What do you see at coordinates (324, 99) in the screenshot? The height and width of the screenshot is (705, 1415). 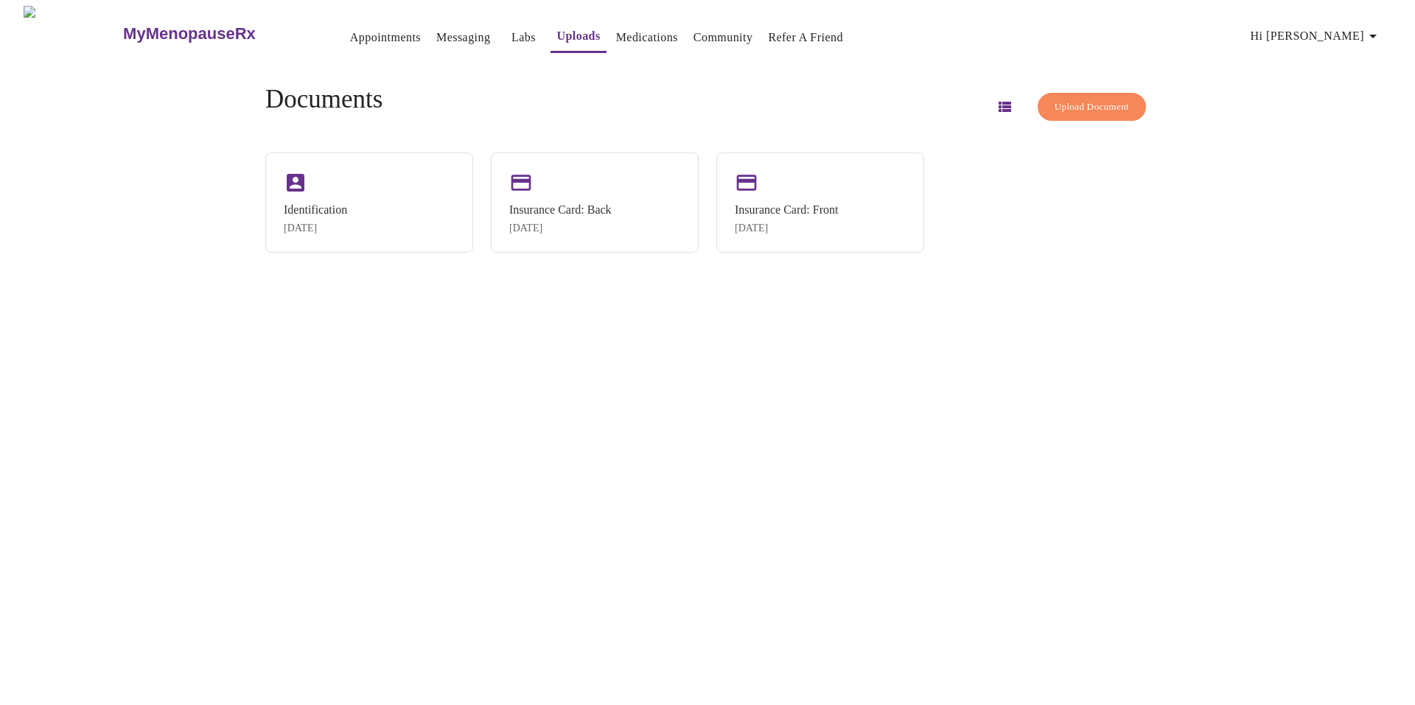 I see `h4: Documents` at bounding box center [324, 99].